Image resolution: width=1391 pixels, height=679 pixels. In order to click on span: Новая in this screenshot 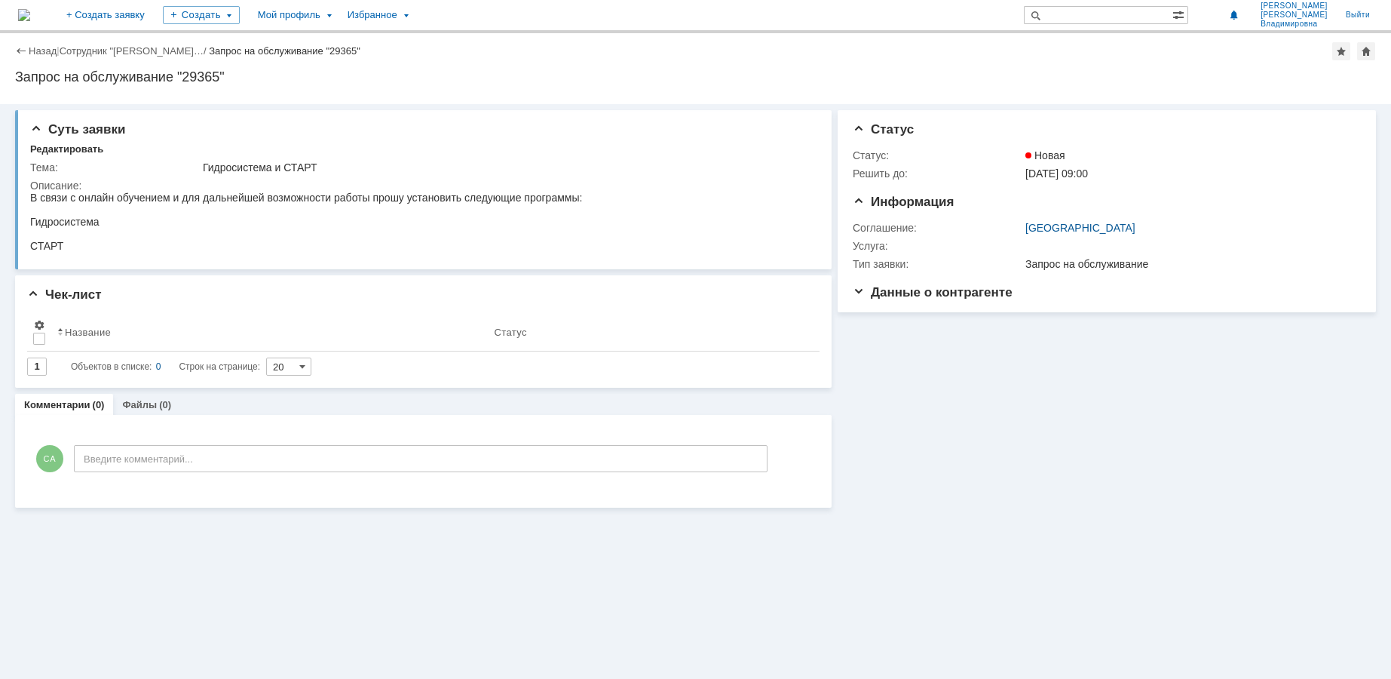, I will do `click(1045, 155)`.